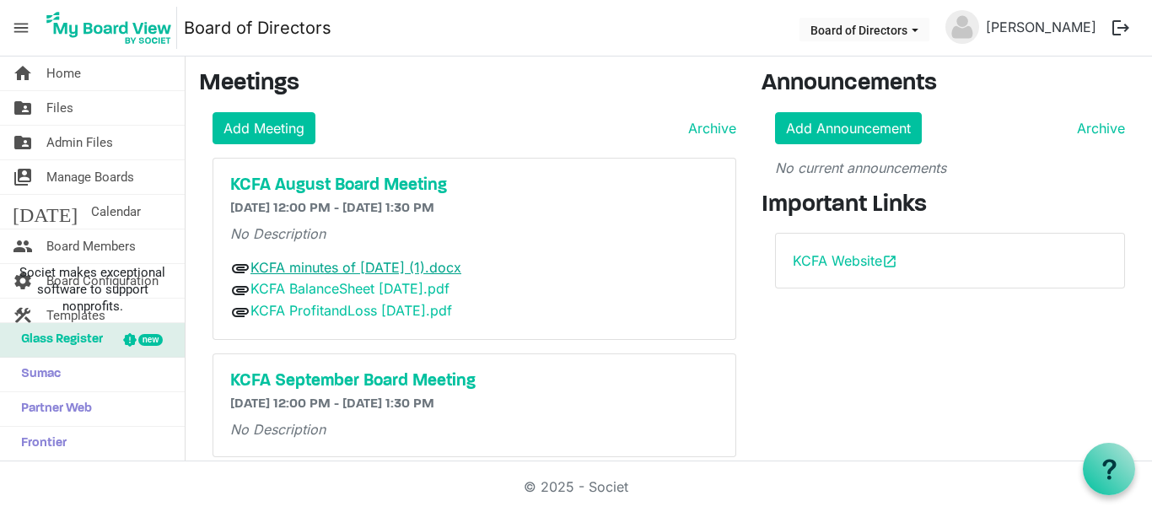 This screenshot has width=1152, height=512. I want to click on p: No current announcements, so click(950, 168).